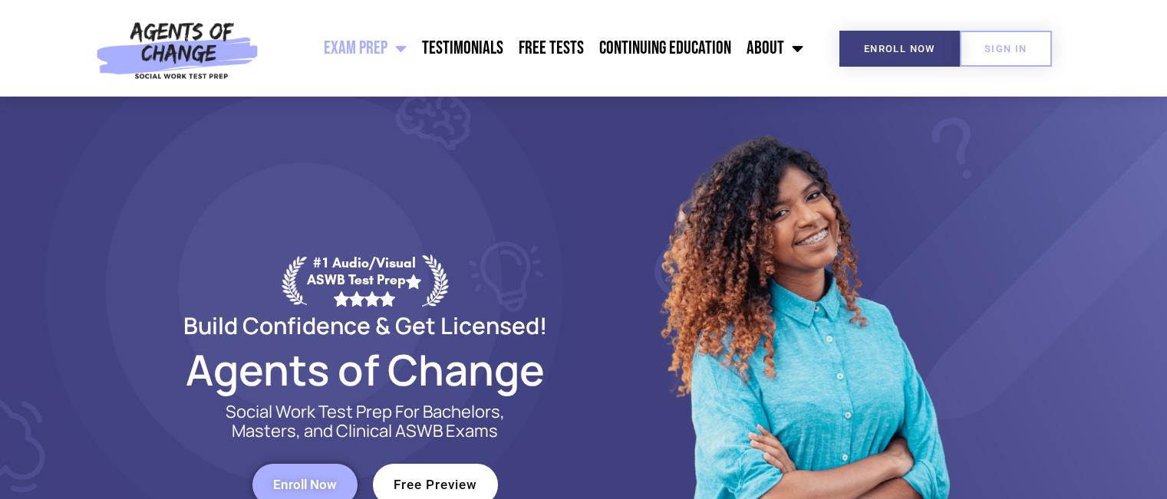  What do you see at coordinates (538, 48) in the screenshot?
I see `nav: Menu` at bounding box center [538, 48].